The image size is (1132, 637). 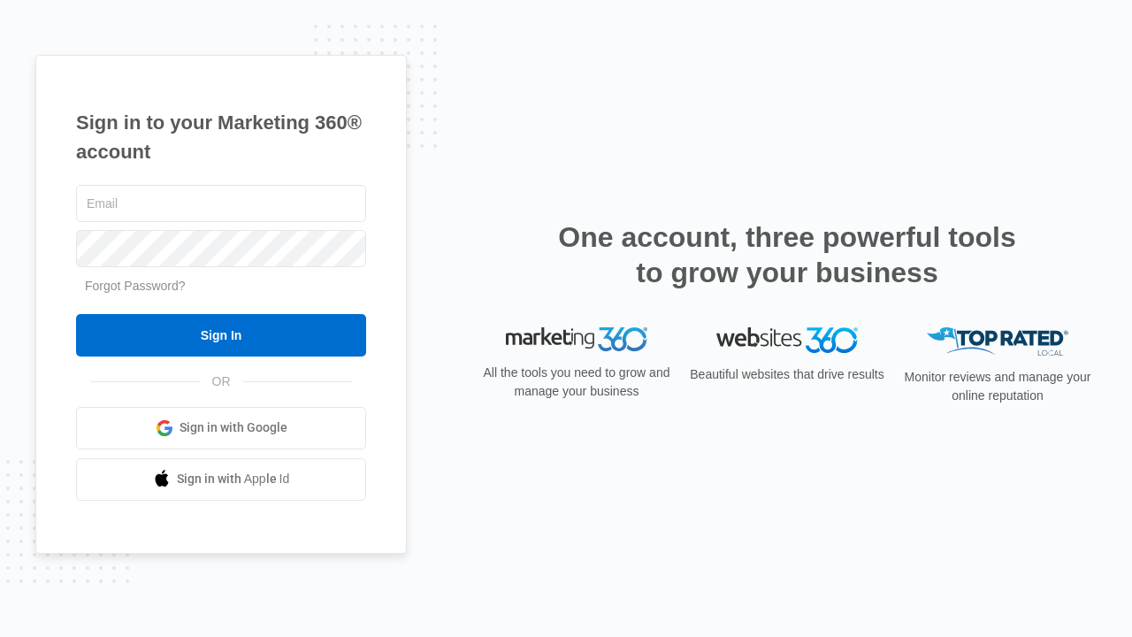 I want to click on span: Sign in with Google, so click(x=234, y=427).